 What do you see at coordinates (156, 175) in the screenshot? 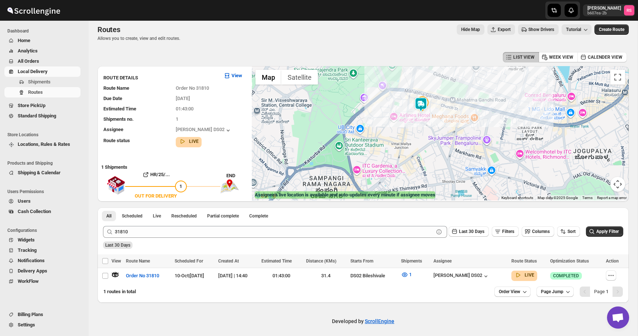
I see `button: HR/25/...` at bounding box center [156, 175].